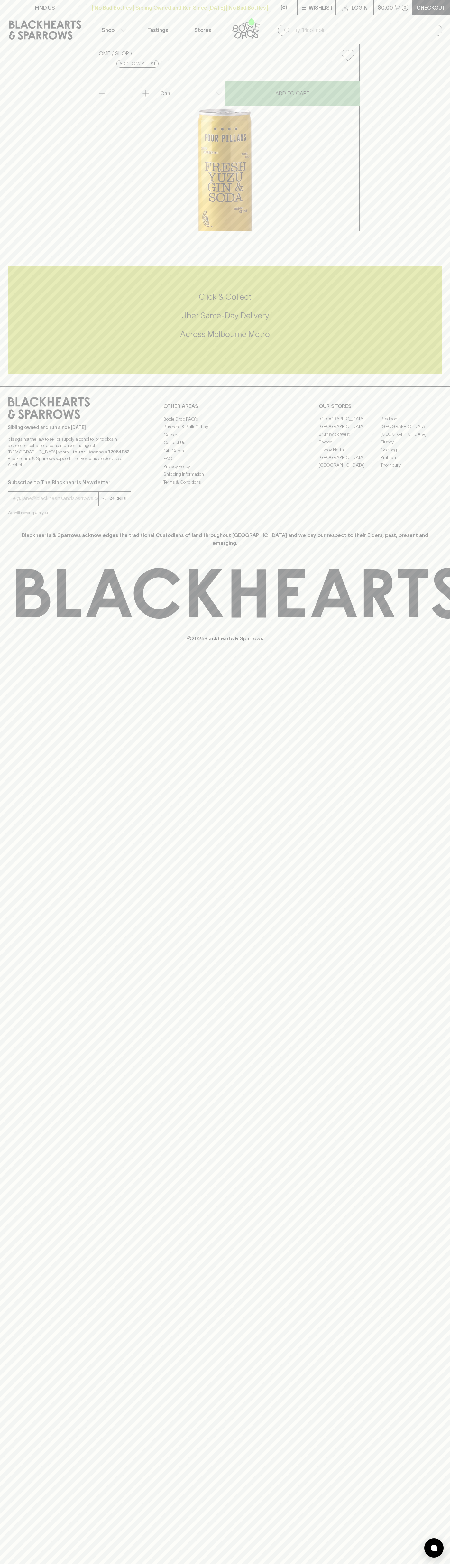  Describe the element at coordinates (225, 459) in the screenshot. I see `a: FAQ's` at that location.